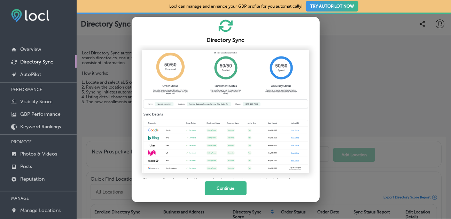  Describe the element at coordinates (40, 210) in the screenshot. I see `p: Manage Locations` at that location.